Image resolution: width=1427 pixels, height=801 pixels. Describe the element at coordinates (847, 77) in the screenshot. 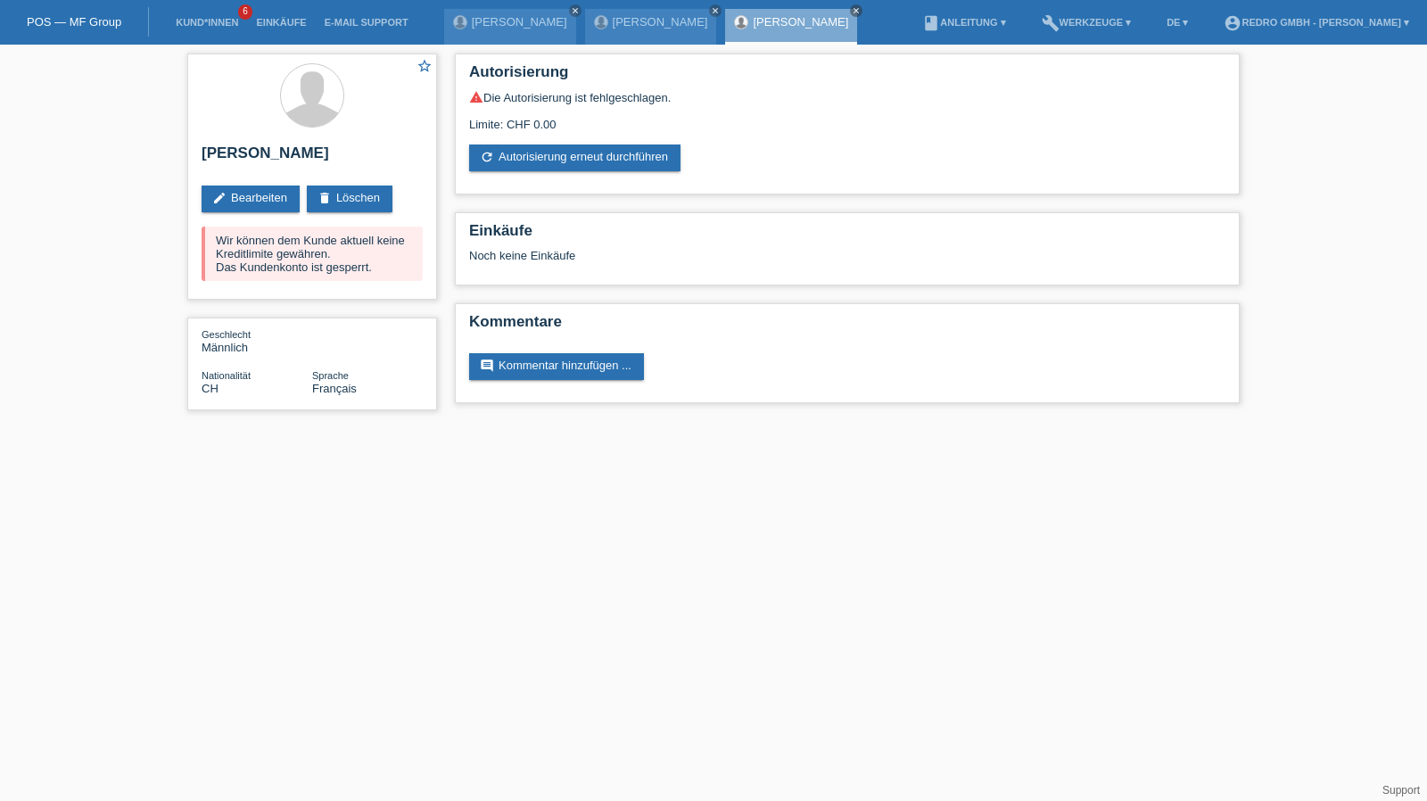

I see `h2: Autorisierung` at that location.